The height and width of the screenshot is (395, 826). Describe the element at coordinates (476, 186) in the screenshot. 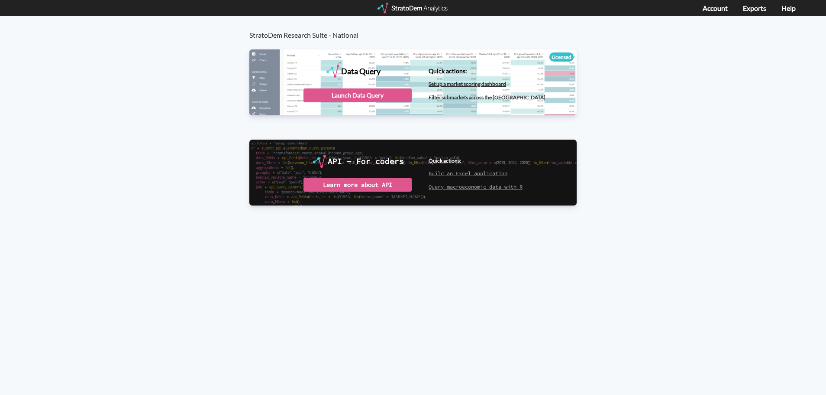

I see `a: Query macroeconomic data with R` at that location.